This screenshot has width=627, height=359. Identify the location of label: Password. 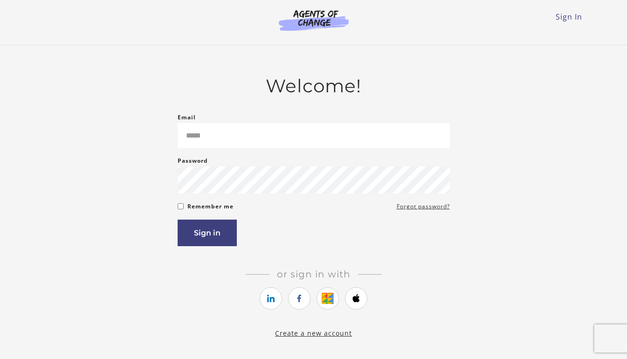
(193, 161).